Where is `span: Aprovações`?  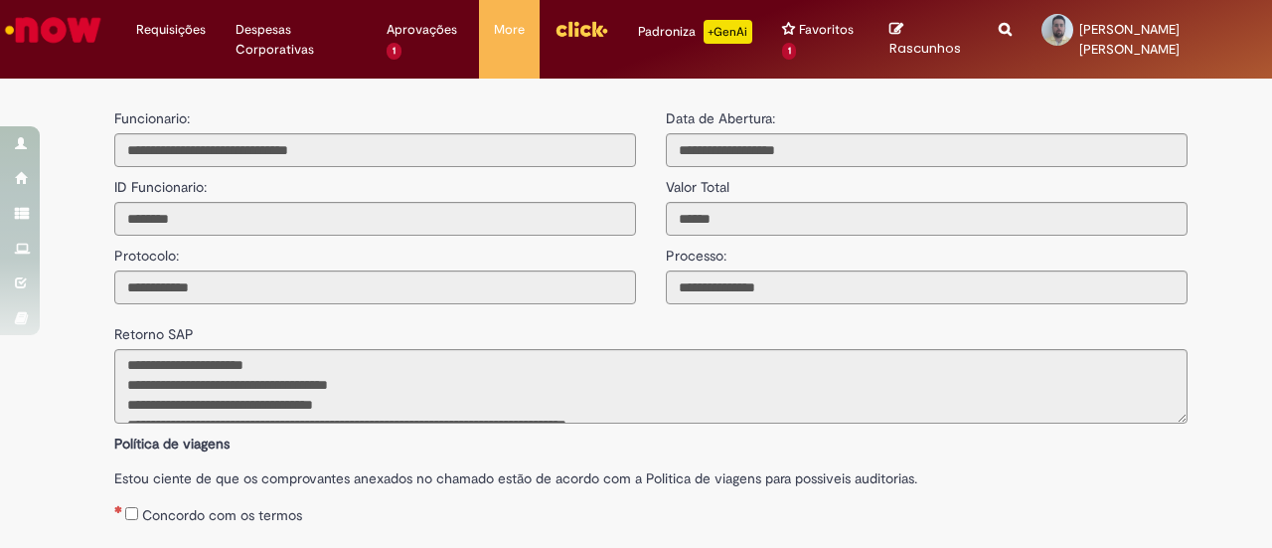
span: Aprovações is located at coordinates (421, 30).